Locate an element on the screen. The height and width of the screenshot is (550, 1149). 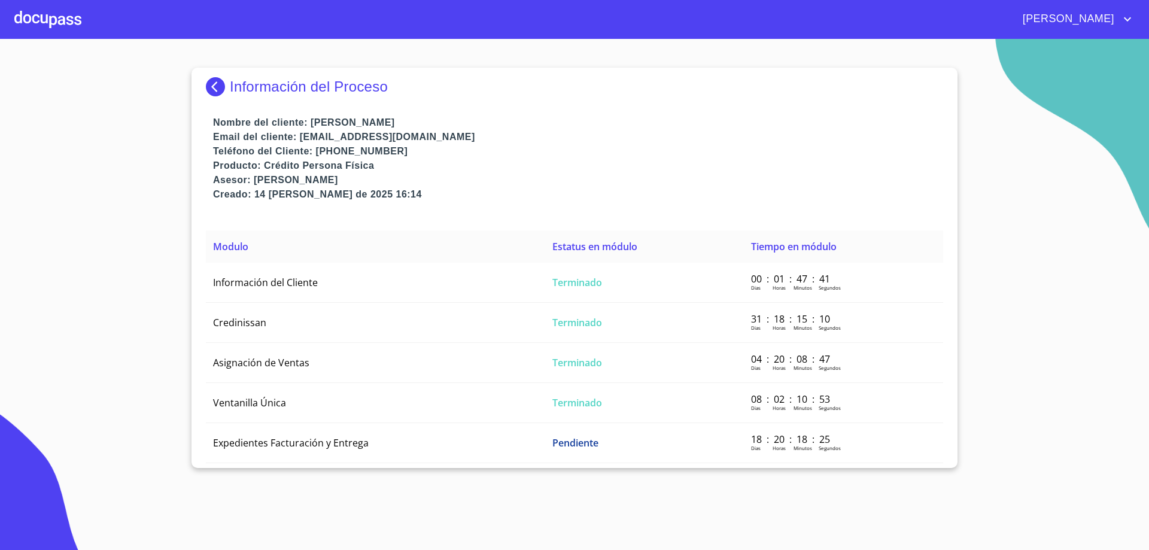
span: Pendiente is located at coordinates (575, 443).